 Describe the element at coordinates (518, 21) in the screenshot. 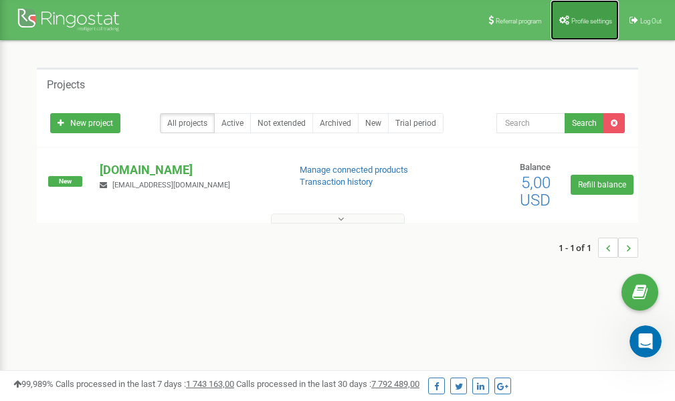

I see `span: Referral program` at that location.